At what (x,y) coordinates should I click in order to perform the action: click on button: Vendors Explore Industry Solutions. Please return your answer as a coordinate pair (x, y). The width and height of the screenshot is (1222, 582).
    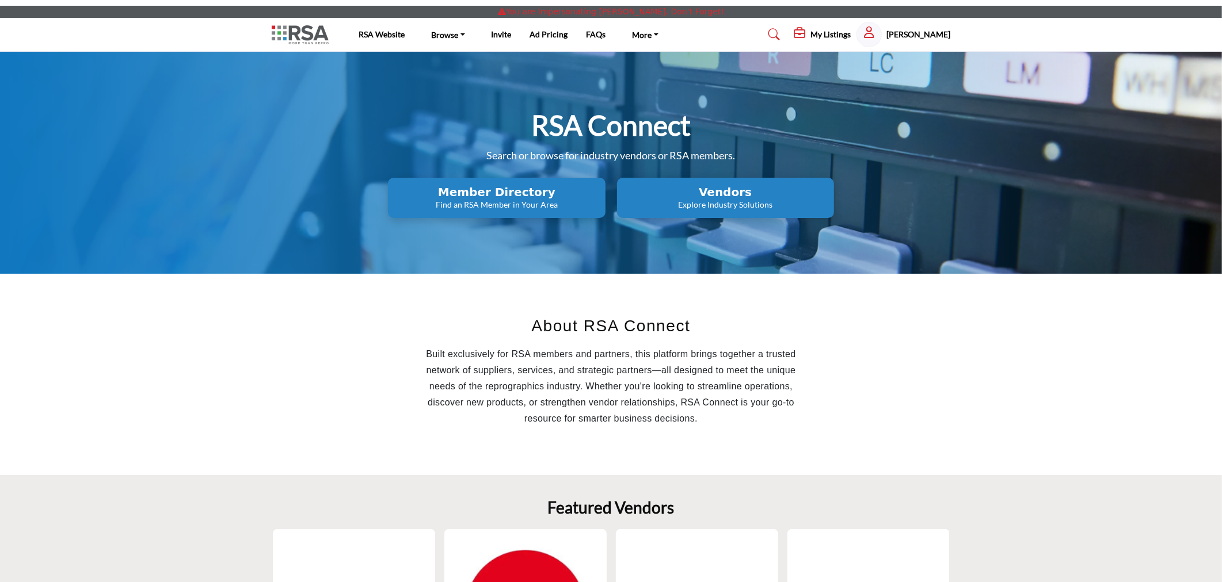
    Looking at the image, I should click on (725, 198).